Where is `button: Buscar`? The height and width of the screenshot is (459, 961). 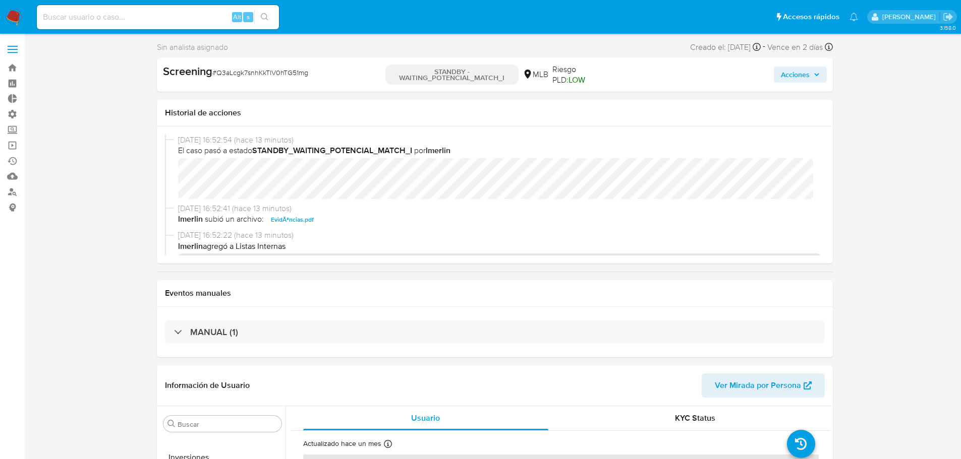
button: Buscar is located at coordinates (171, 424).